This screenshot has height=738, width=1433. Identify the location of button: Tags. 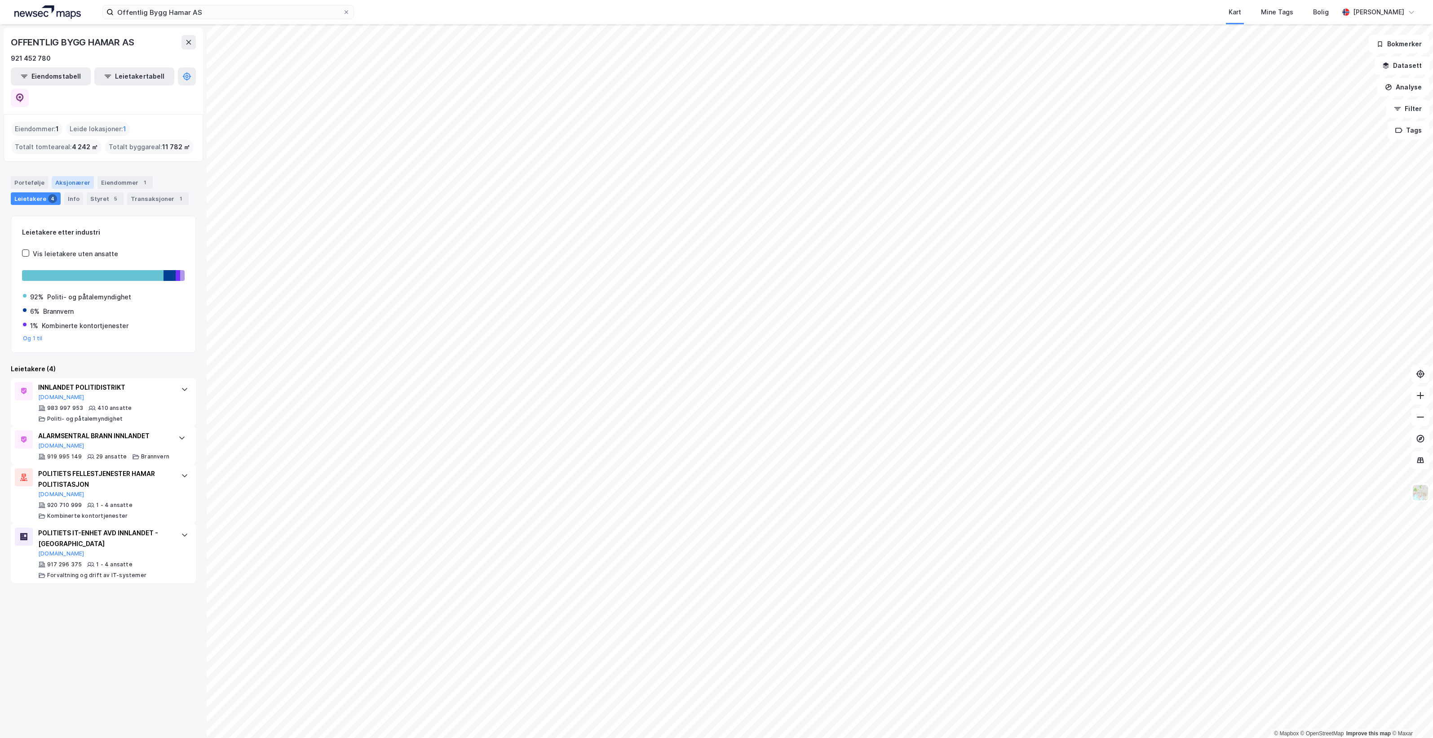
(1409, 130).